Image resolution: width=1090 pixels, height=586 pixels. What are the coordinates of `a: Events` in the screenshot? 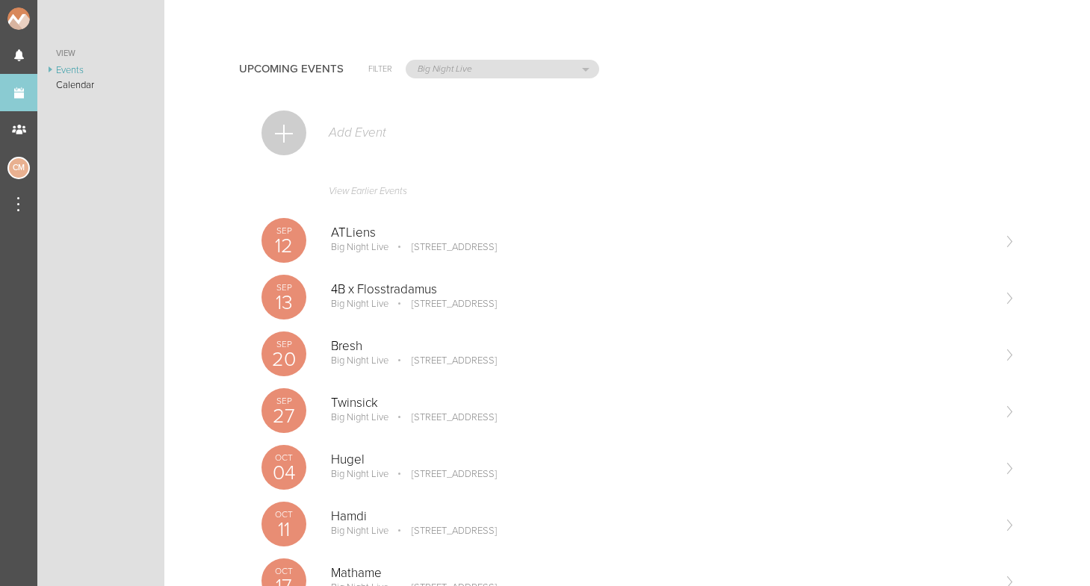 It's located at (101, 70).